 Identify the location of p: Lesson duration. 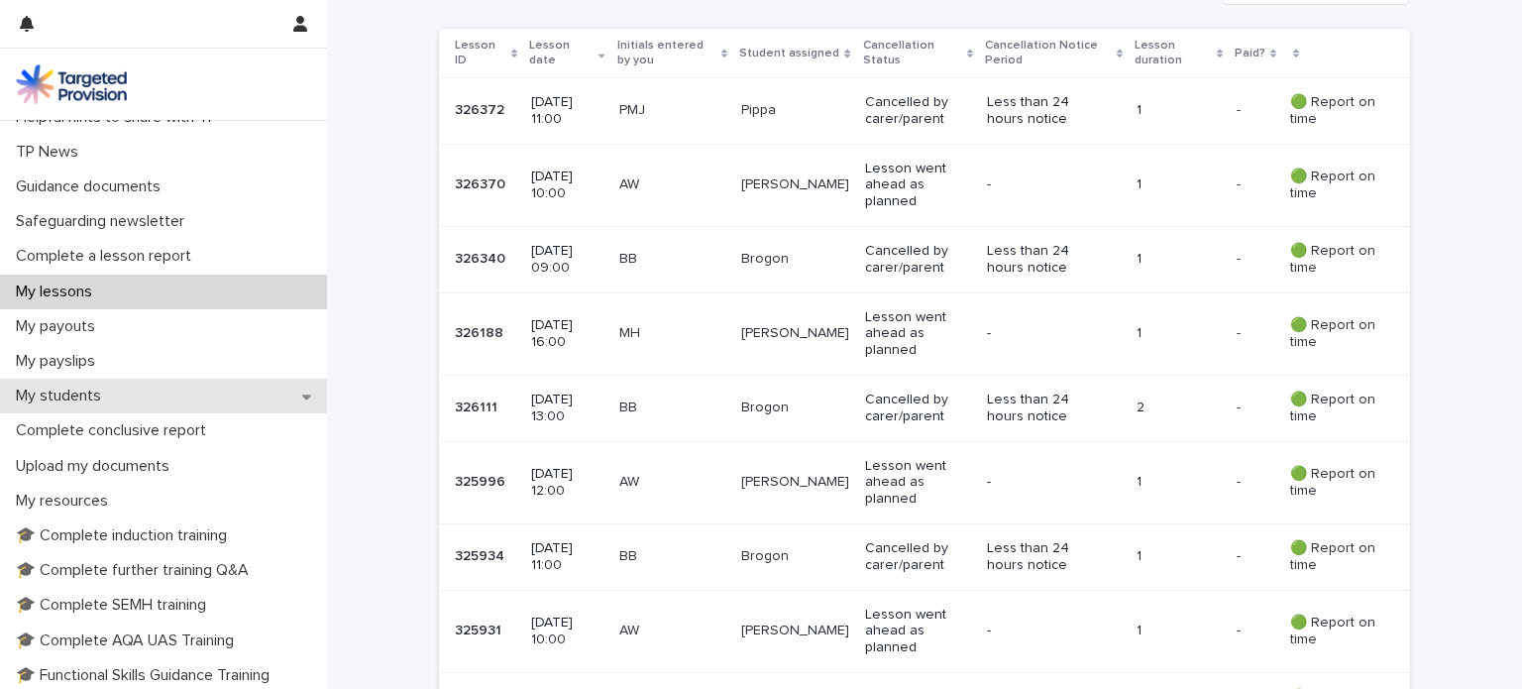
(1172, 53).